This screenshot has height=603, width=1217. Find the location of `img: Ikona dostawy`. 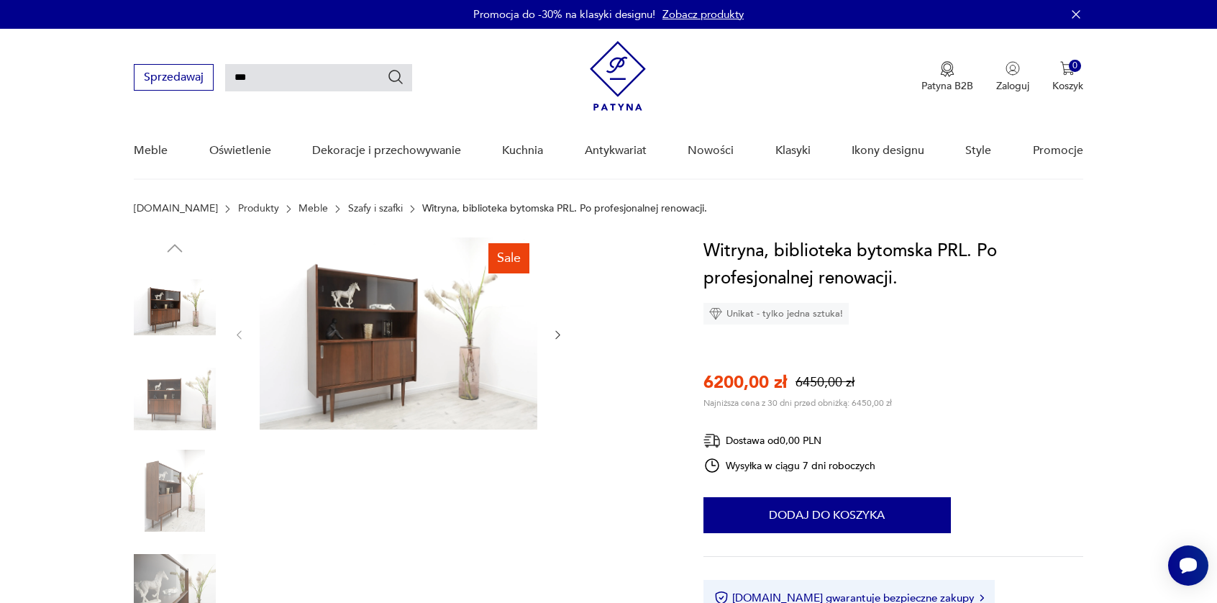

img: Ikona dostawy is located at coordinates (712, 440).